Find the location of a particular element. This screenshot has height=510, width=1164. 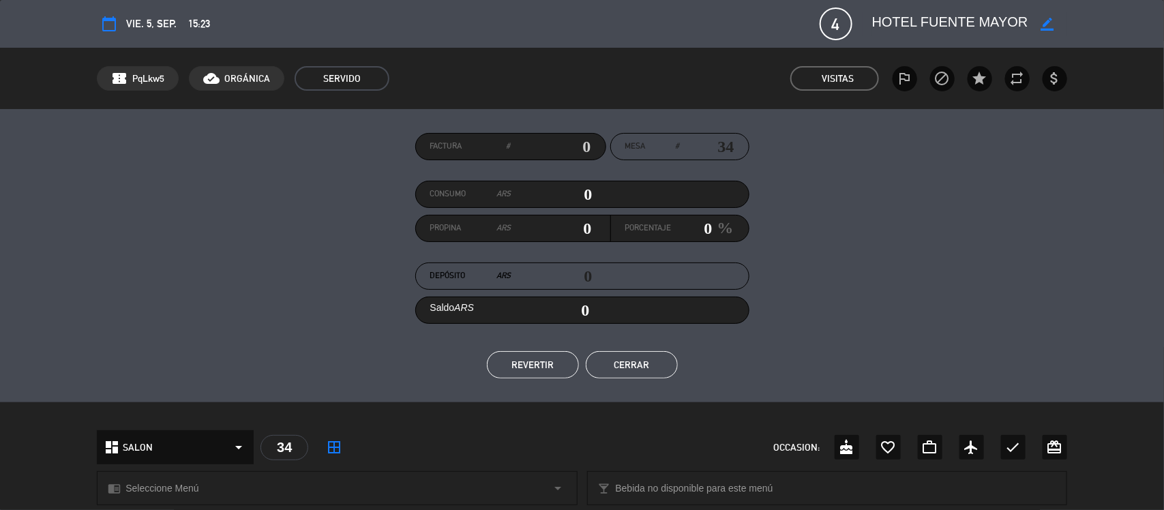

em: Visitas is located at coordinates (837, 78).